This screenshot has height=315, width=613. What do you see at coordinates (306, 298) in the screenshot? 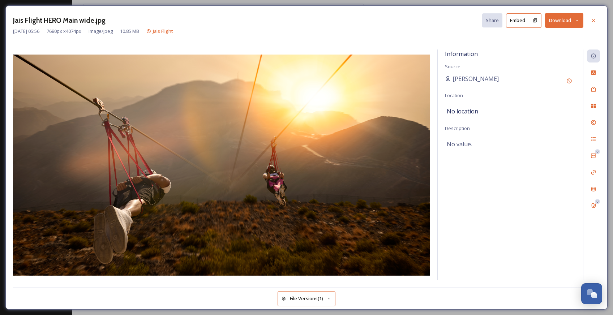
I see `button: File Versions(1)` at bounding box center [306, 298].